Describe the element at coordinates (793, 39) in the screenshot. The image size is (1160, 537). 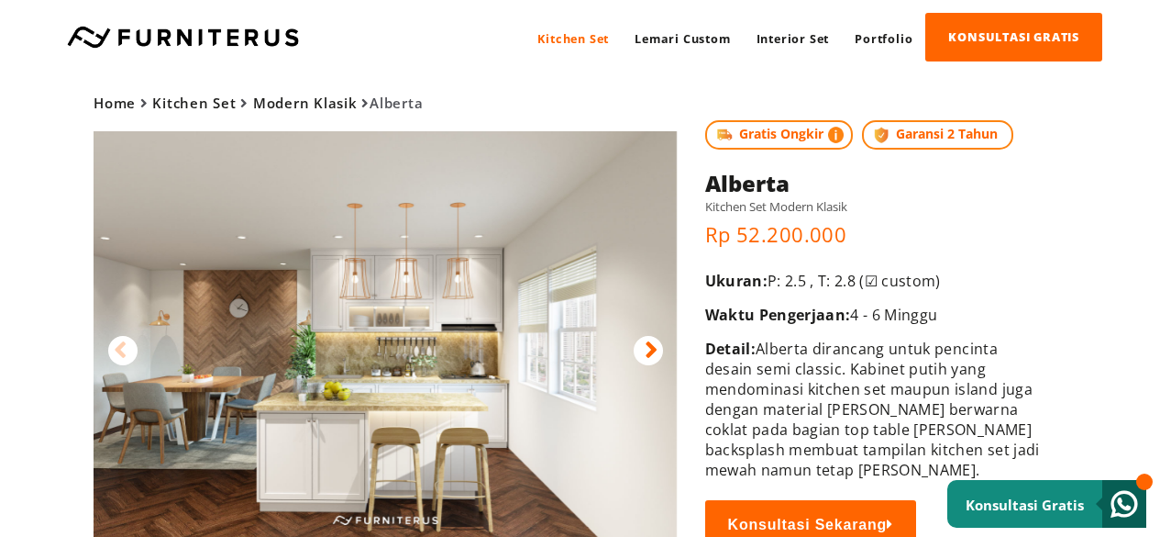
I see `a: Interior Set` at that location.